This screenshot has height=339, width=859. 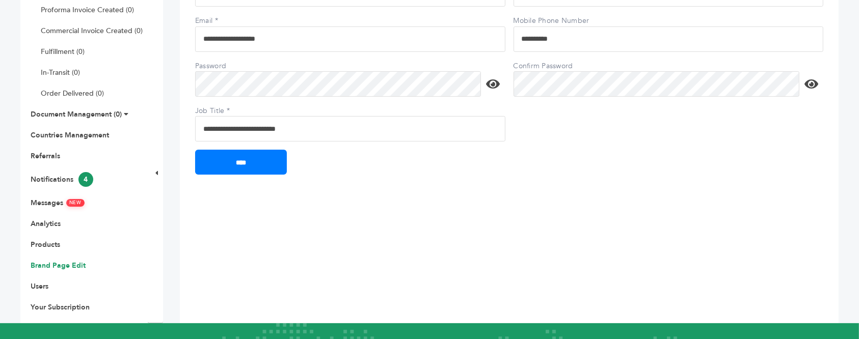 I want to click on span: NEW, so click(x=75, y=203).